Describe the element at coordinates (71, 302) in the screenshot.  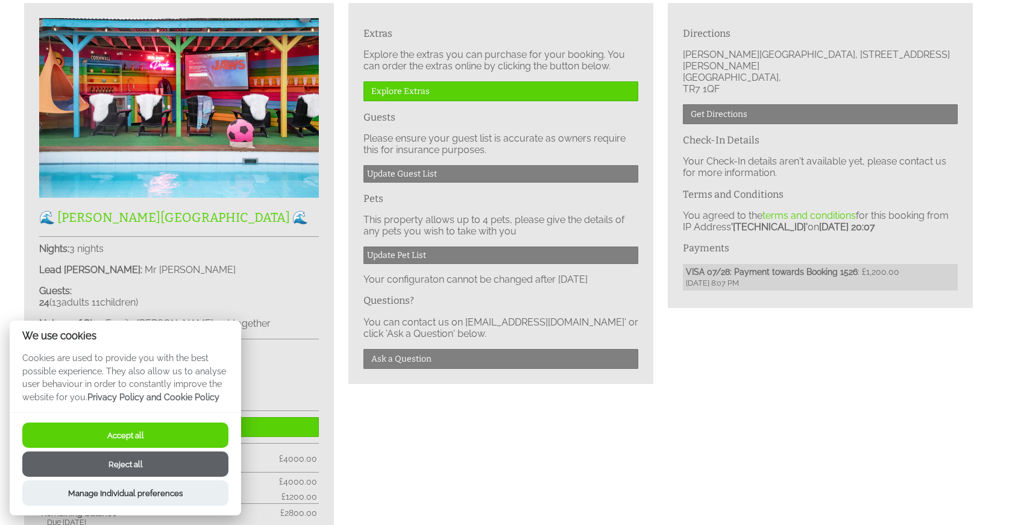
I see `span: adult` at that location.